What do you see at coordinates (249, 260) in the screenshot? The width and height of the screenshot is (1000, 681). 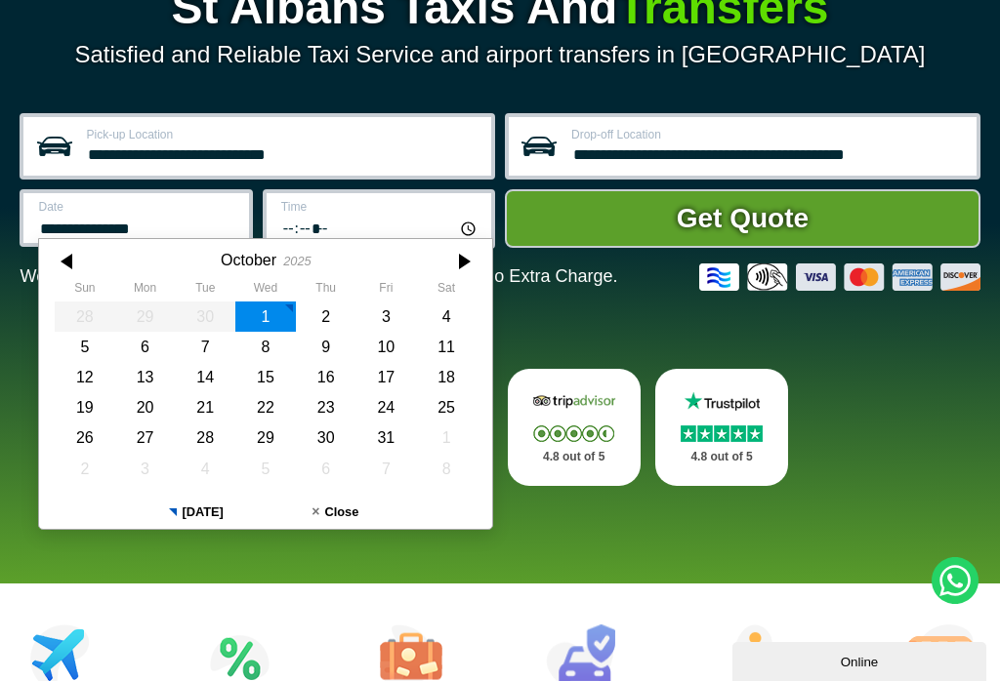 I see `div: October` at bounding box center [249, 260].